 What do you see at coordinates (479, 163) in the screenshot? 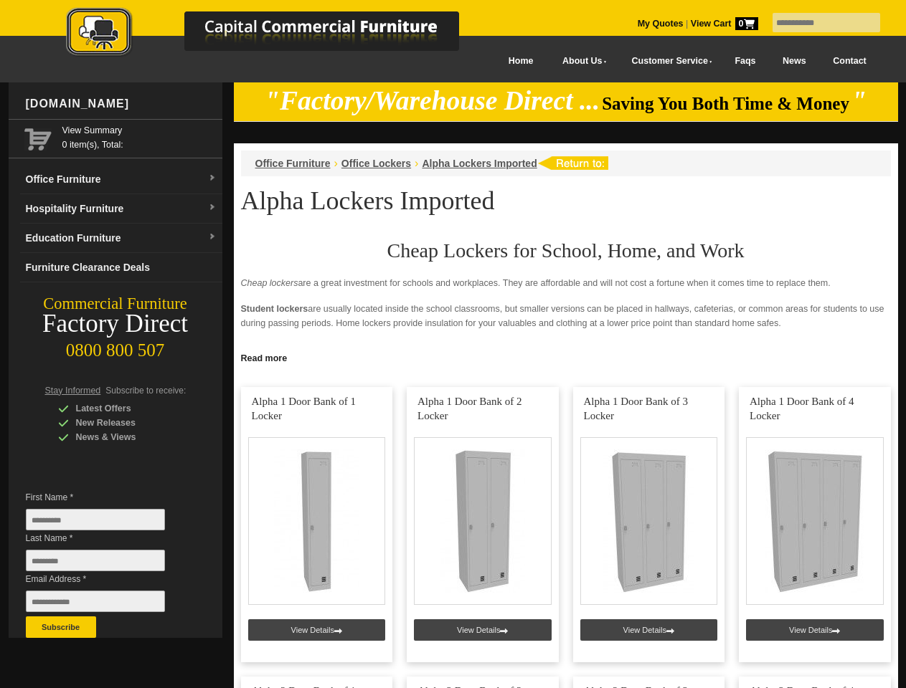
I see `span: Alpha Lockers Imported` at bounding box center [479, 163].